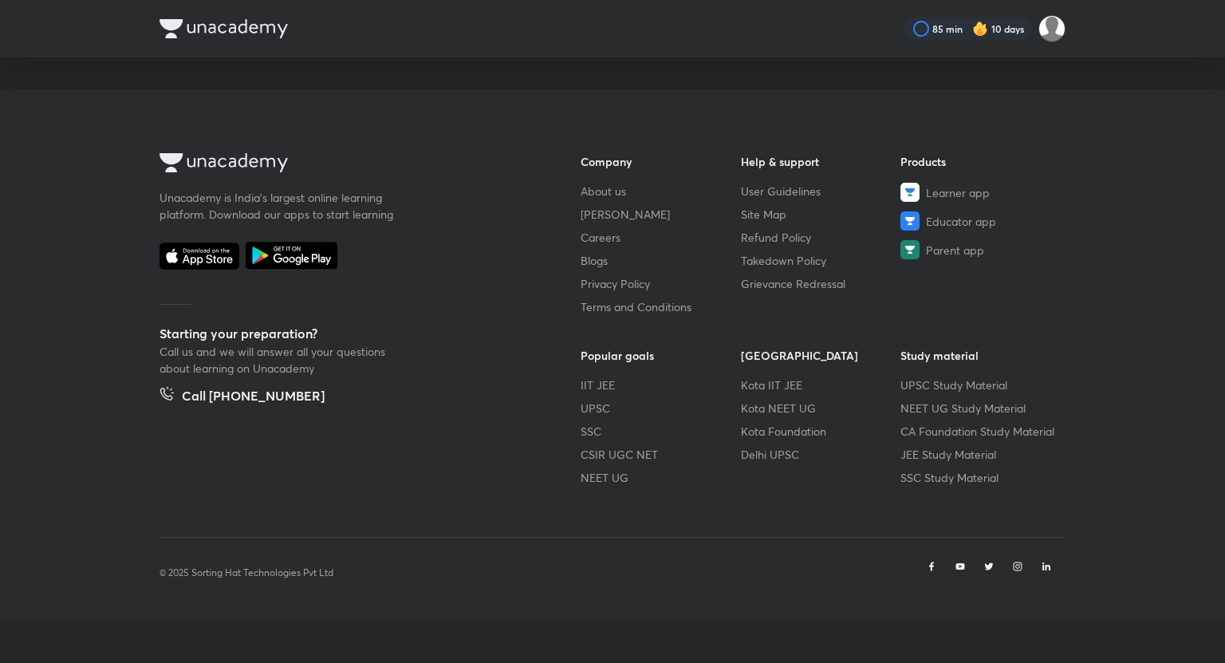  I want to click on a: Site Map, so click(821, 214).